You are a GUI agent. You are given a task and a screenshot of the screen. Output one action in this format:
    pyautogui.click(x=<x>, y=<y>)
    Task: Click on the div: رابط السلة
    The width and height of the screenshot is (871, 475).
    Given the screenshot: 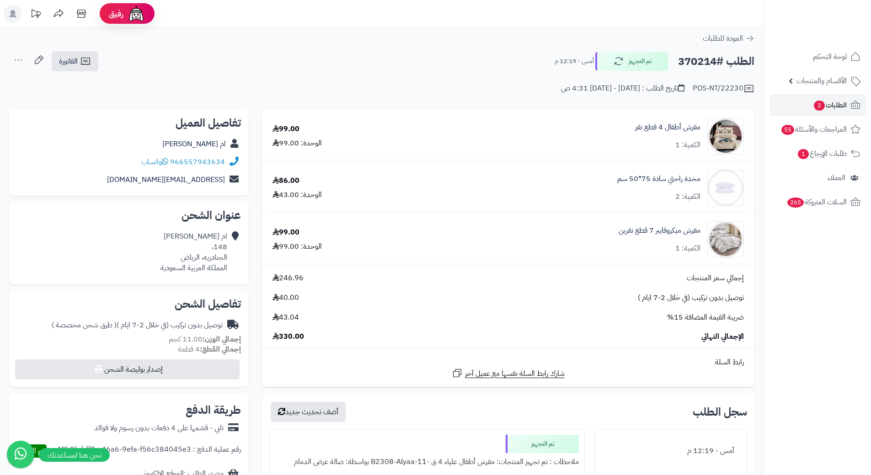 What is the action you would take?
    pyautogui.click(x=508, y=362)
    